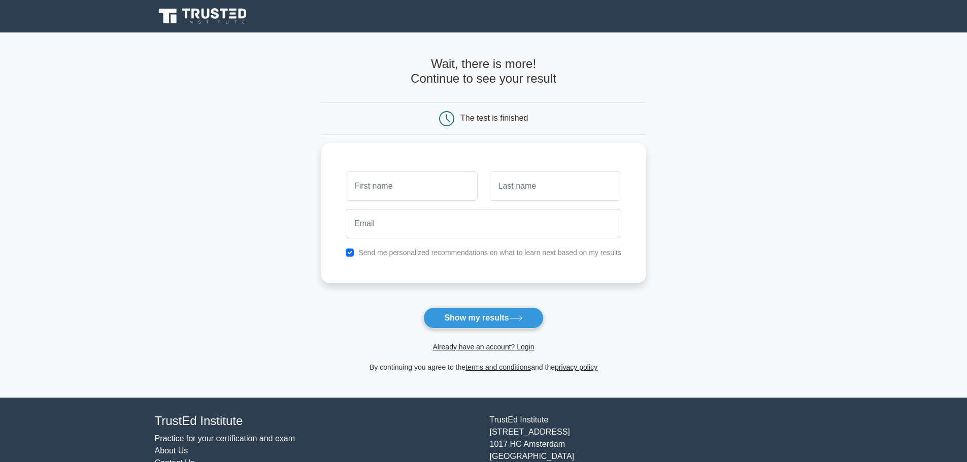  Describe the element at coordinates (490, 253) in the screenshot. I see `label: Send me personalized recommendations on what to learn next based on my results` at that location.